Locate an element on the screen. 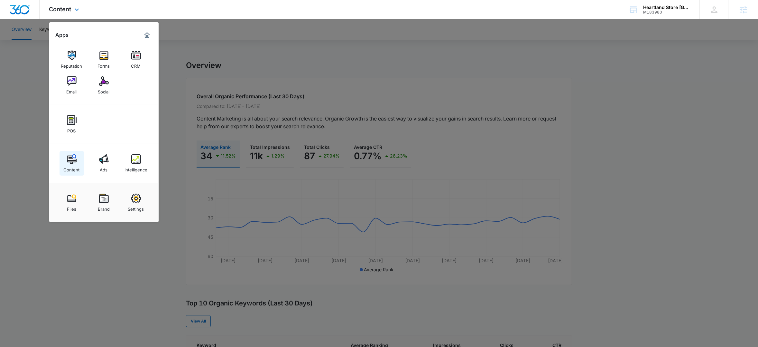 Image resolution: width=758 pixels, height=347 pixels. div: Reputation is located at coordinates (72, 64).